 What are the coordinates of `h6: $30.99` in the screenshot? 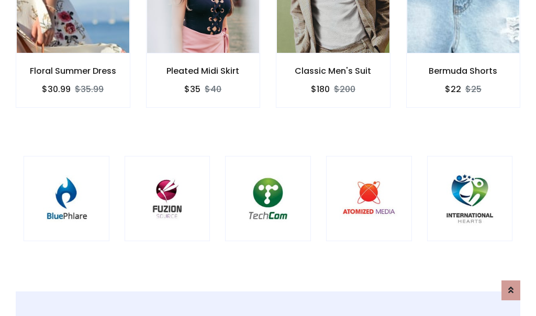 It's located at (56, 89).